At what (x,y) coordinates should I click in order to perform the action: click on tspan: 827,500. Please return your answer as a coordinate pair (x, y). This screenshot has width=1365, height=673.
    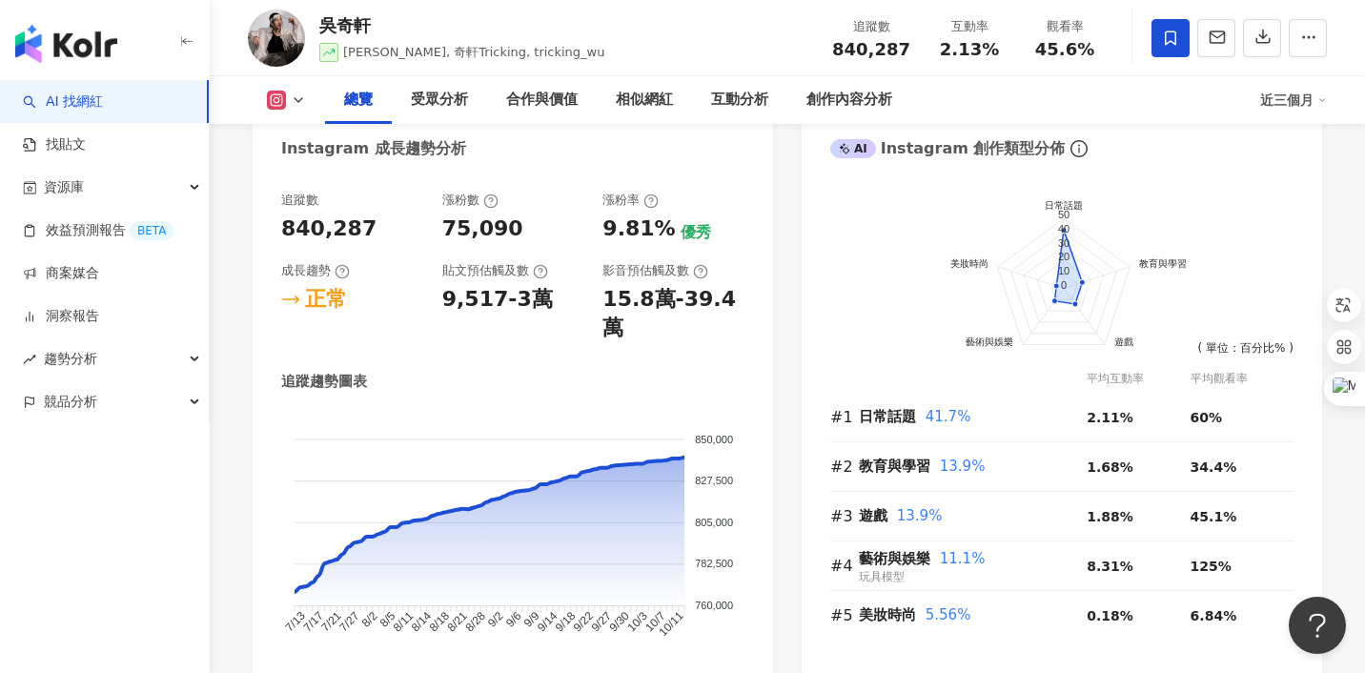
    Looking at the image, I should click on (714, 480).